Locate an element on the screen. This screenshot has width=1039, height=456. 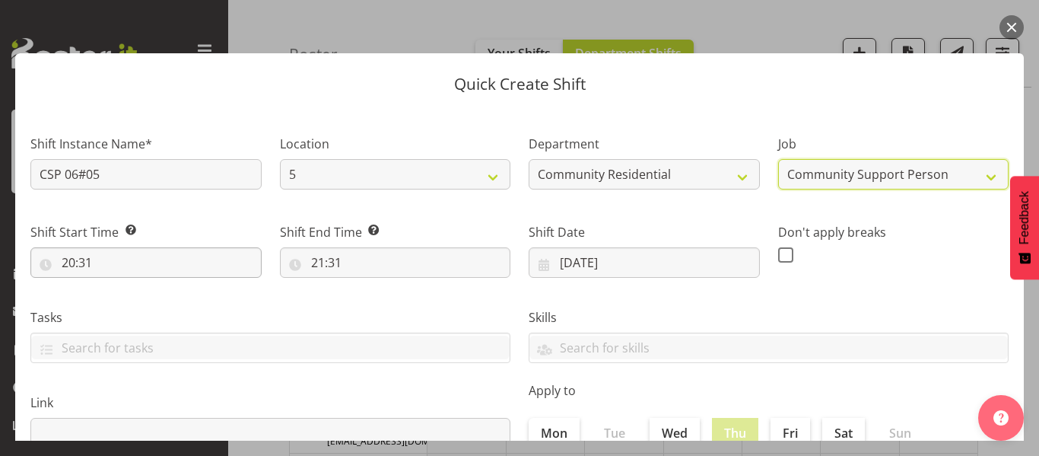
label: Sun is located at coordinates (900, 433).